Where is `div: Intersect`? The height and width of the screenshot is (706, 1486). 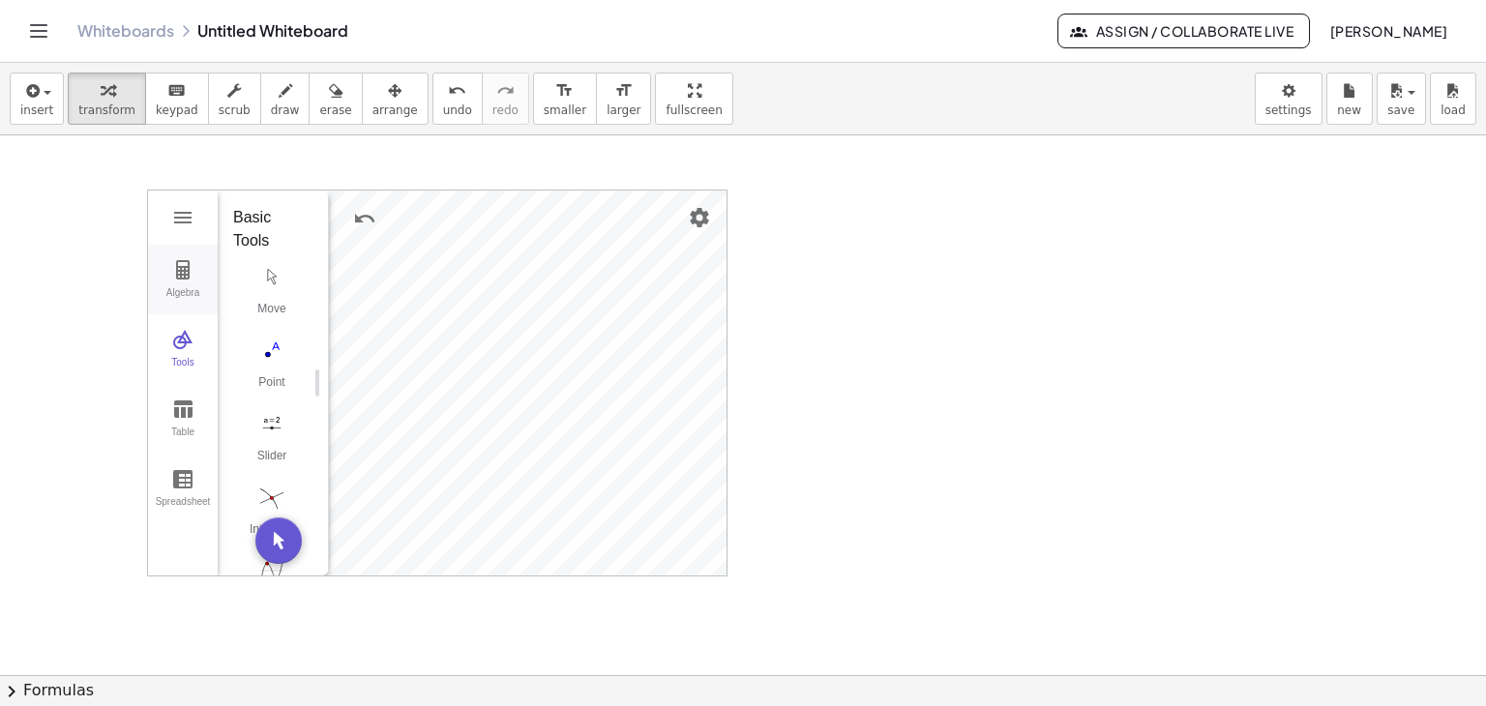 div: Intersect is located at coordinates (272, 536).